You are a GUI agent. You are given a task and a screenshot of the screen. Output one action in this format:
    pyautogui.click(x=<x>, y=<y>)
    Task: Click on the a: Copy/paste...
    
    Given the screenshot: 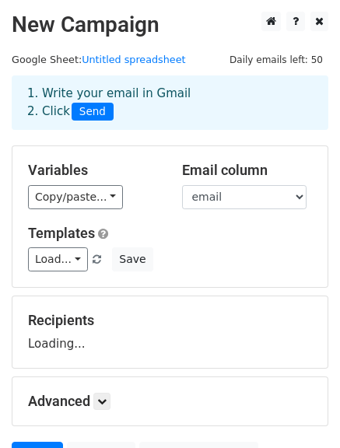 What is the action you would take?
    pyautogui.click(x=75, y=197)
    